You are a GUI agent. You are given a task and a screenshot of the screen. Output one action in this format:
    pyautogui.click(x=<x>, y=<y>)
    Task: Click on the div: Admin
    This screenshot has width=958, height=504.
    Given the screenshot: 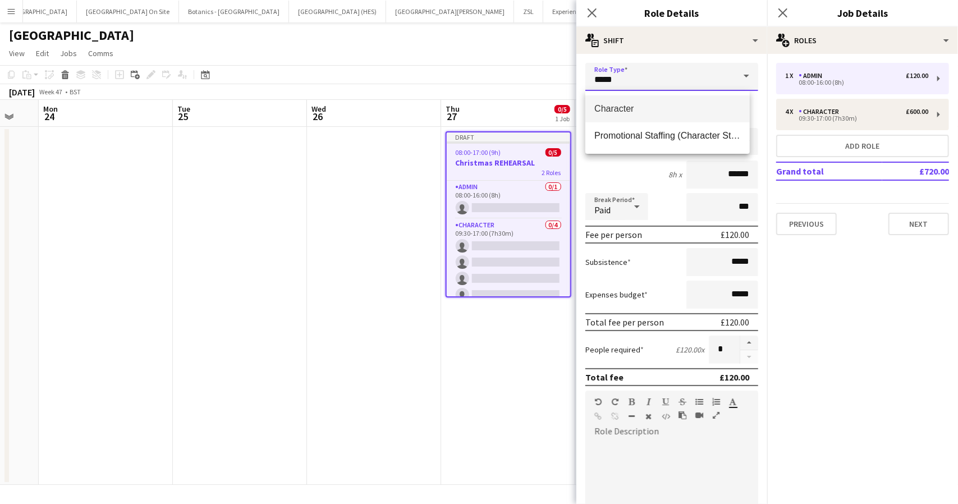 What is the action you would take?
    pyautogui.click(x=812, y=76)
    